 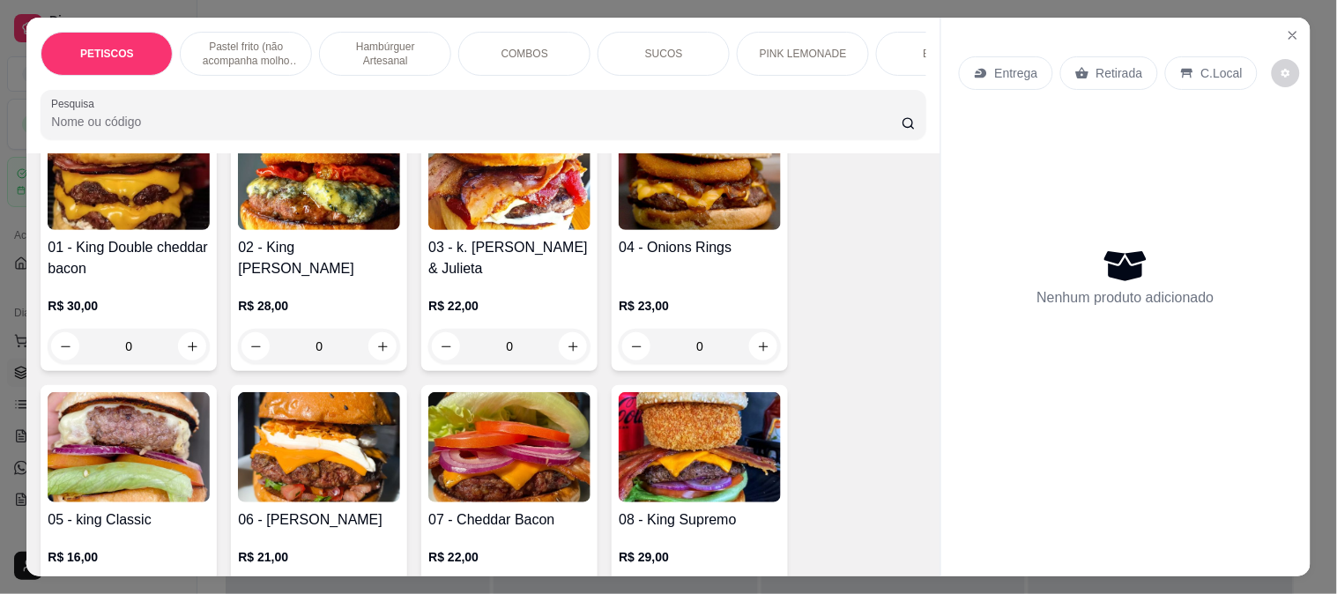 What do you see at coordinates (476, 122) in the screenshot?
I see `input: Pesquisa` at bounding box center [476, 122].